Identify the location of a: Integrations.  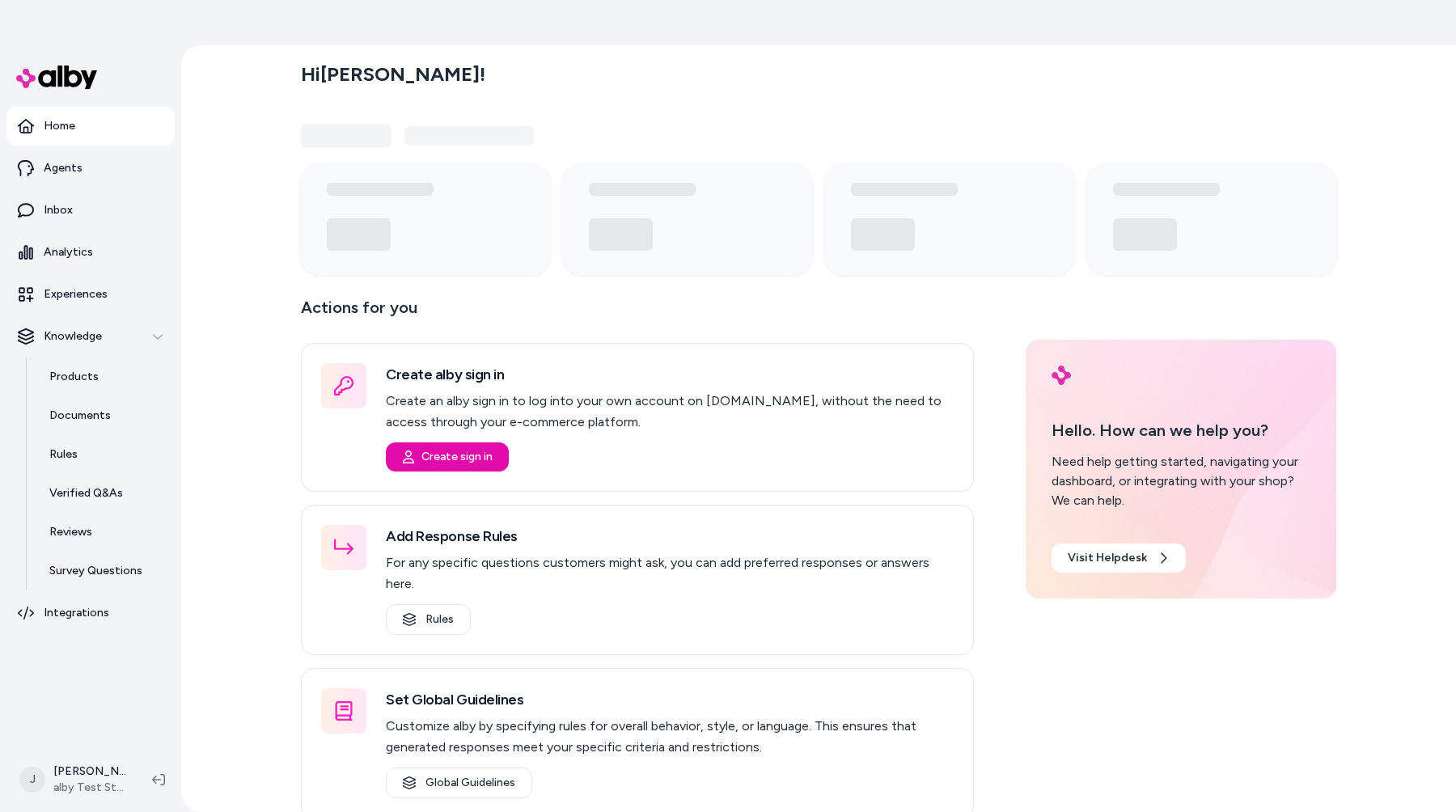
(90, 613).